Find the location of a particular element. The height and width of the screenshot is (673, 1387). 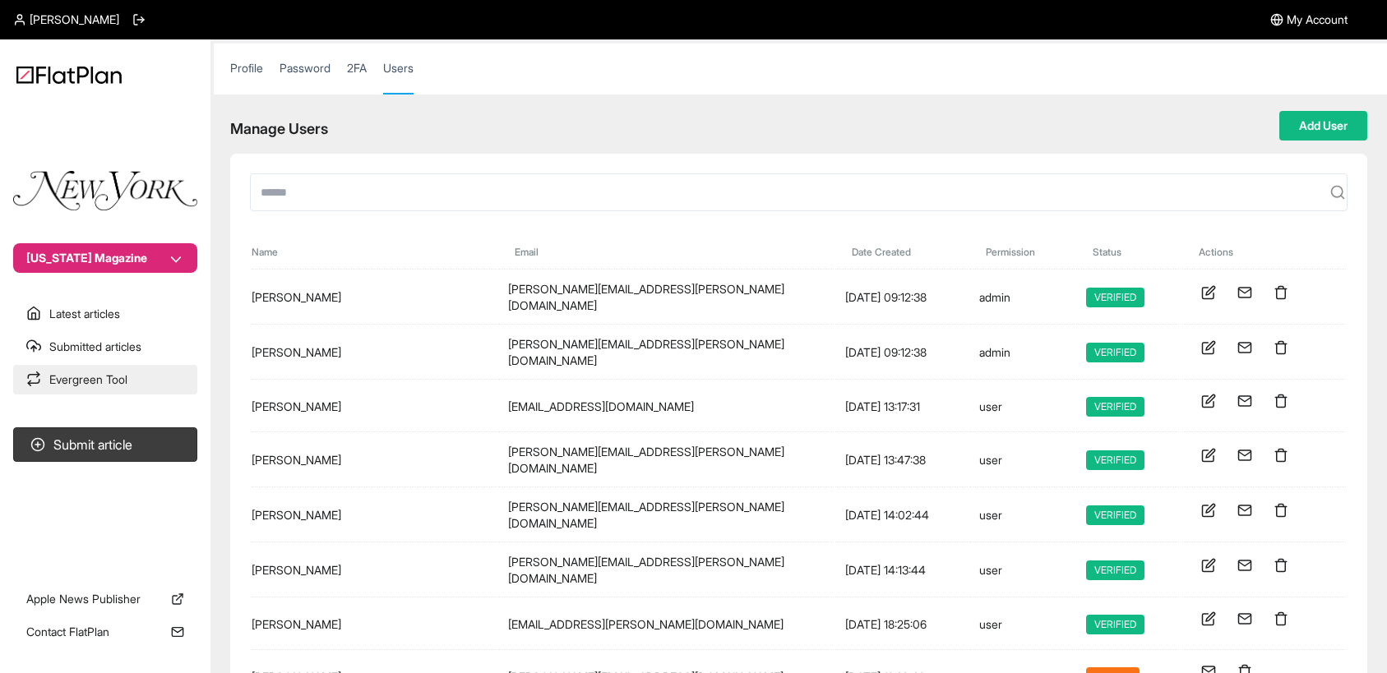

a: Submitted articles is located at coordinates (105, 347).